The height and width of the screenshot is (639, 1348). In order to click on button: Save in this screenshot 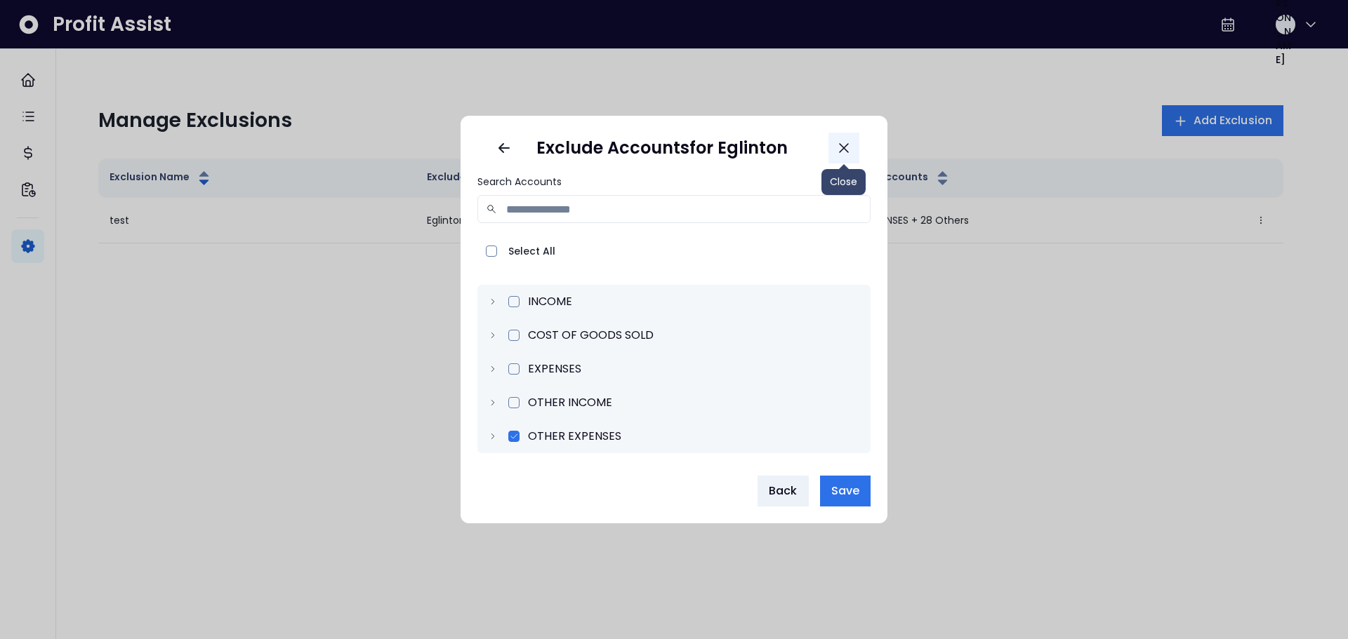, I will do `click(845, 491)`.